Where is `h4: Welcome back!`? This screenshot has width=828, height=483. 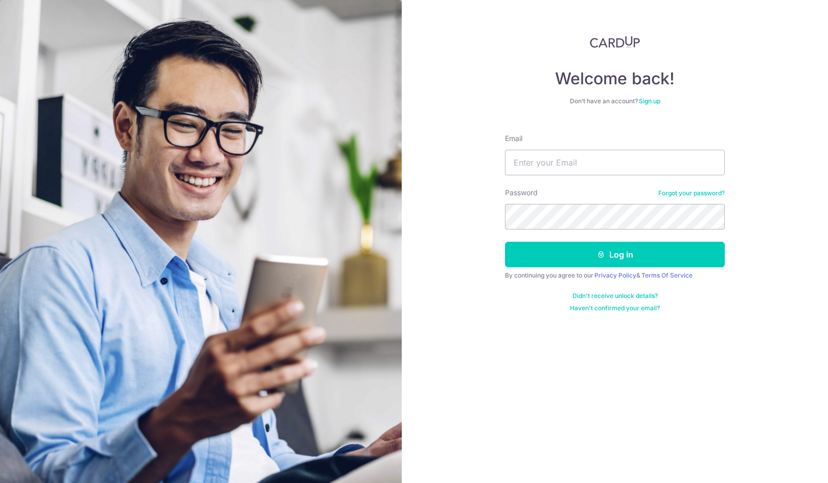
h4: Welcome back! is located at coordinates (615, 79).